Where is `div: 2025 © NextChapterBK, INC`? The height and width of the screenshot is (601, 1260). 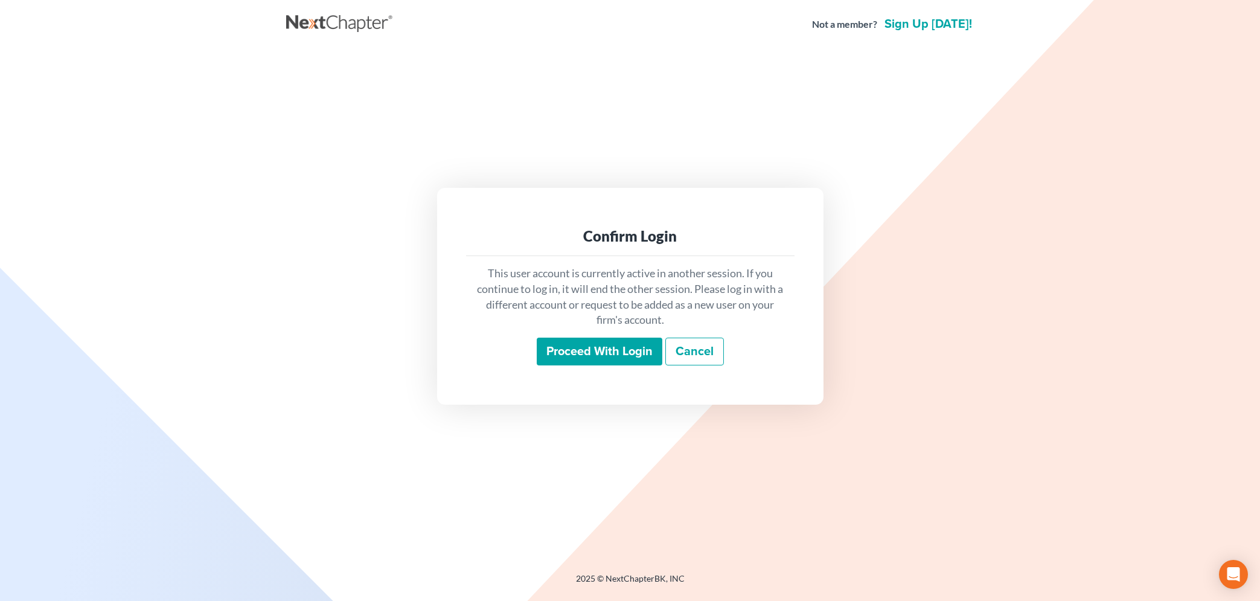 div: 2025 © NextChapterBK, INC is located at coordinates (630, 583).